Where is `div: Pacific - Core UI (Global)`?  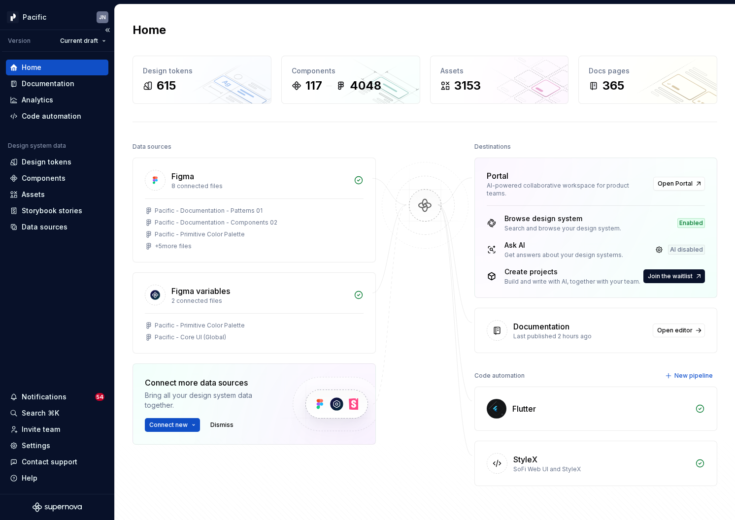 div: Pacific - Core UI (Global) is located at coordinates (190, 337).